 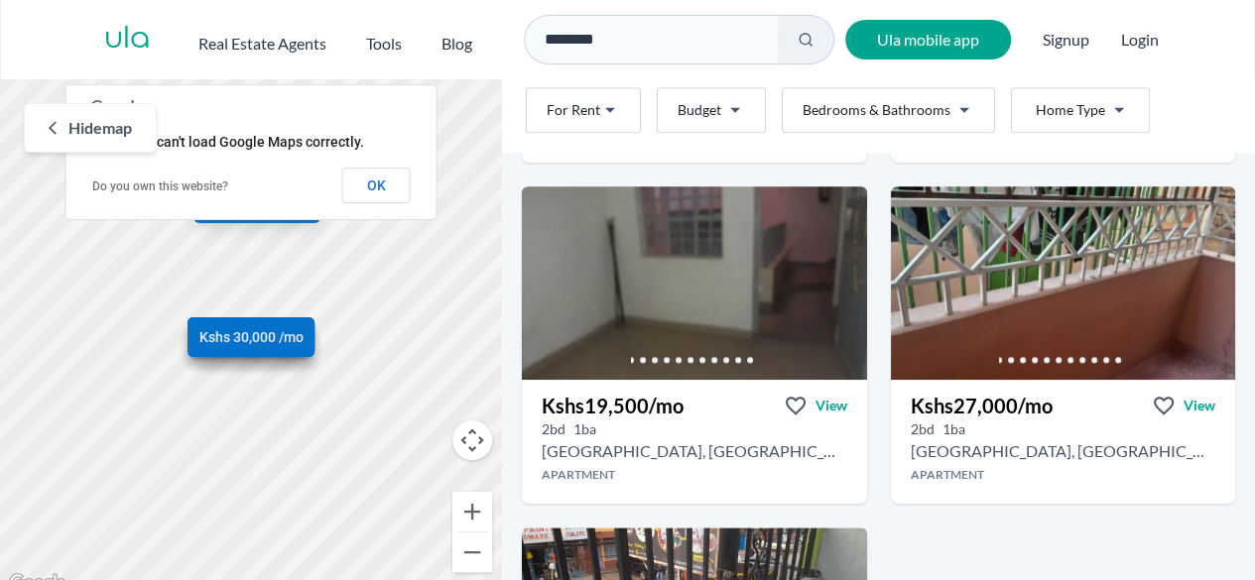 What do you see at coordinates (711, 110) in the screenshot?
I see `button: Budget` at bounding box center [711, 110].